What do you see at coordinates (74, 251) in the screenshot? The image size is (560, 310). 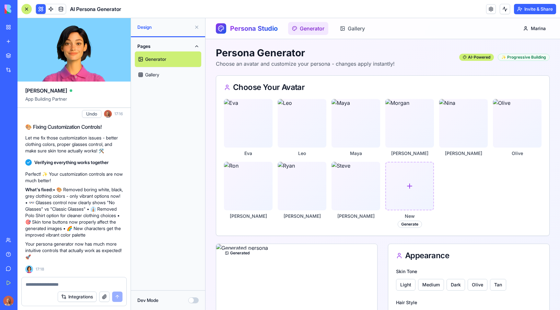 I see `p: Your persona generator now has much more intuitive controls that actually work as expected! 🚀` at bounding box center [74, 251].